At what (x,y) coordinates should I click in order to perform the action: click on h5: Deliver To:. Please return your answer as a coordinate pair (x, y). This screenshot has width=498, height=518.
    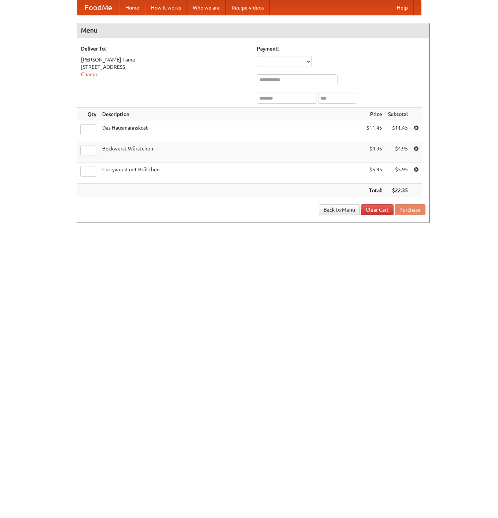
    Looking at the image, I should click on (165, 49).